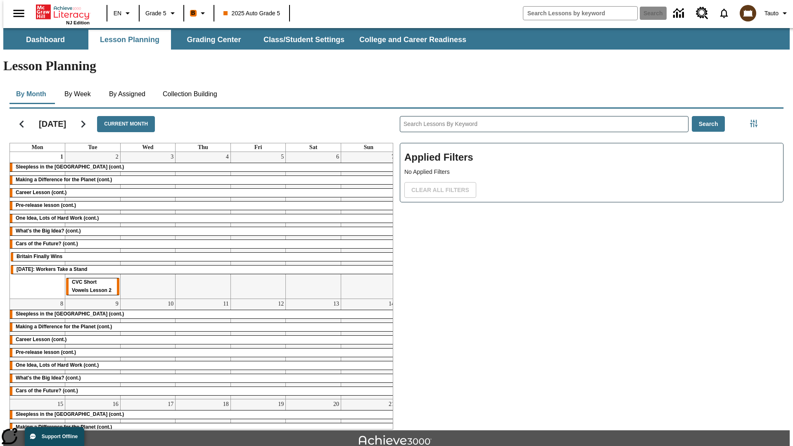 This screenshot has height=446, width=793. I want to click on button: Profile/Settings, so click(777, 13).